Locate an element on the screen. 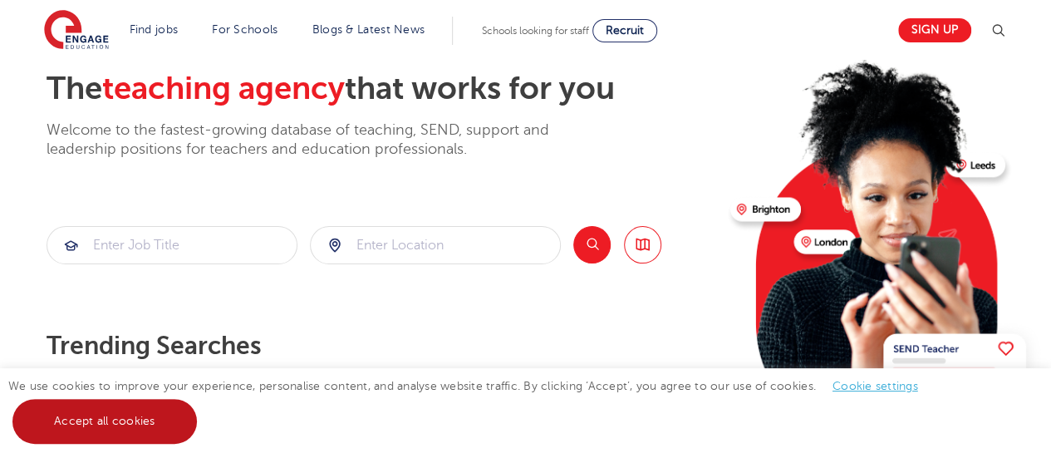 The image size is (1051, 458). p: Trending searches is located at coordinates (382, 346).